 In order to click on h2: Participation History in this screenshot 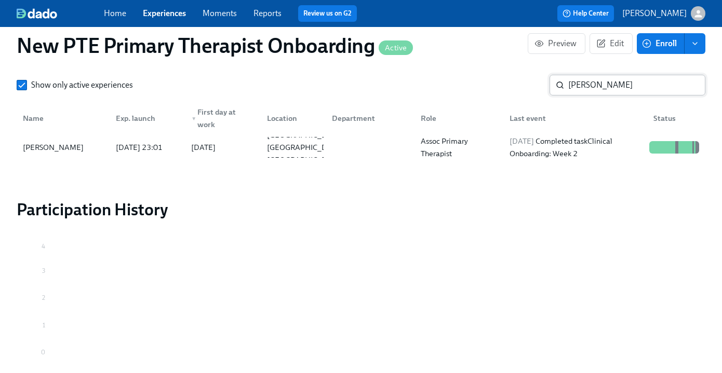, I will do `click(361, 210)`.